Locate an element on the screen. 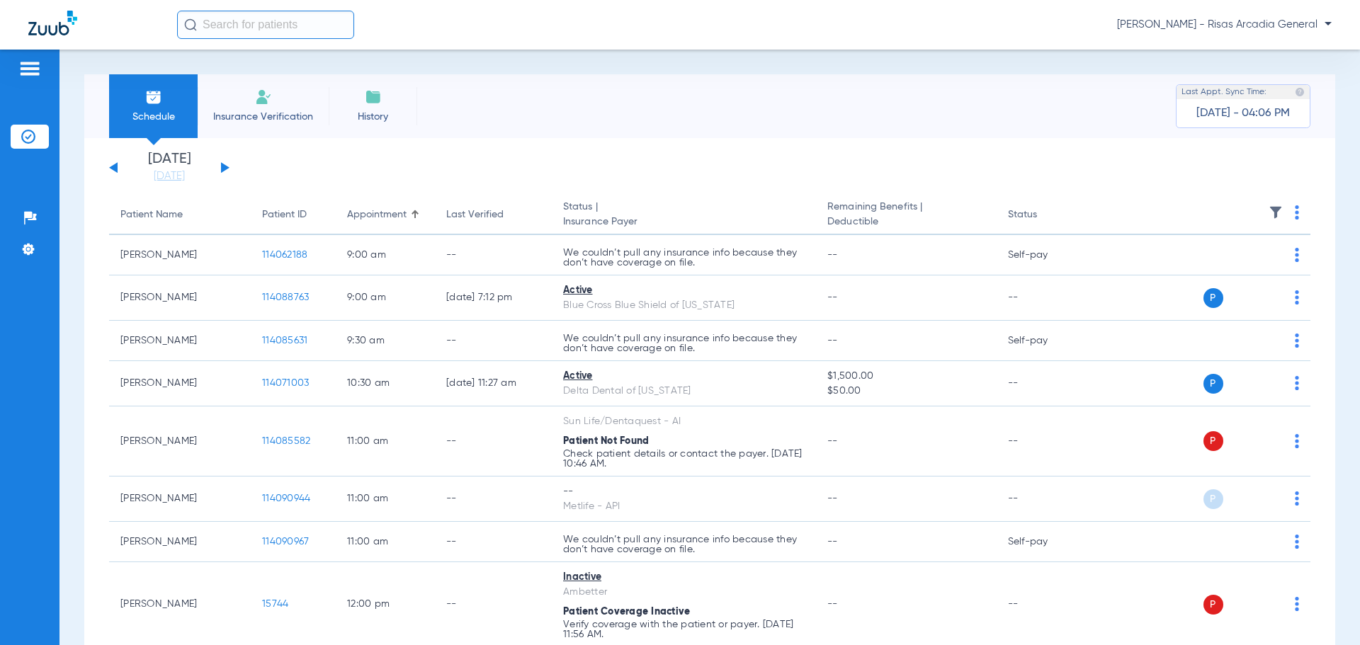 This screenshot has width=1360, height=645. th: Status | is located at coordinates (683, 215).